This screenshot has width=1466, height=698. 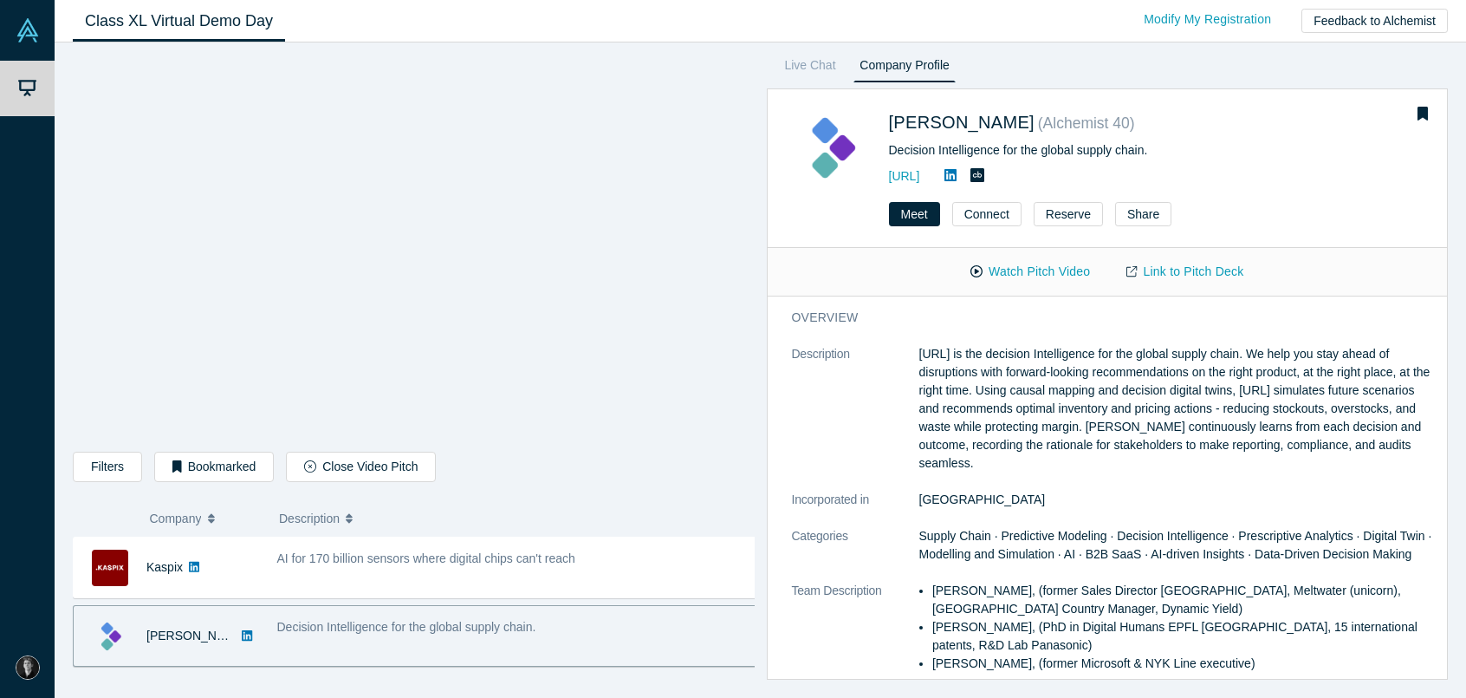 I want to click on button: Meet, so click(x=914, y=214).